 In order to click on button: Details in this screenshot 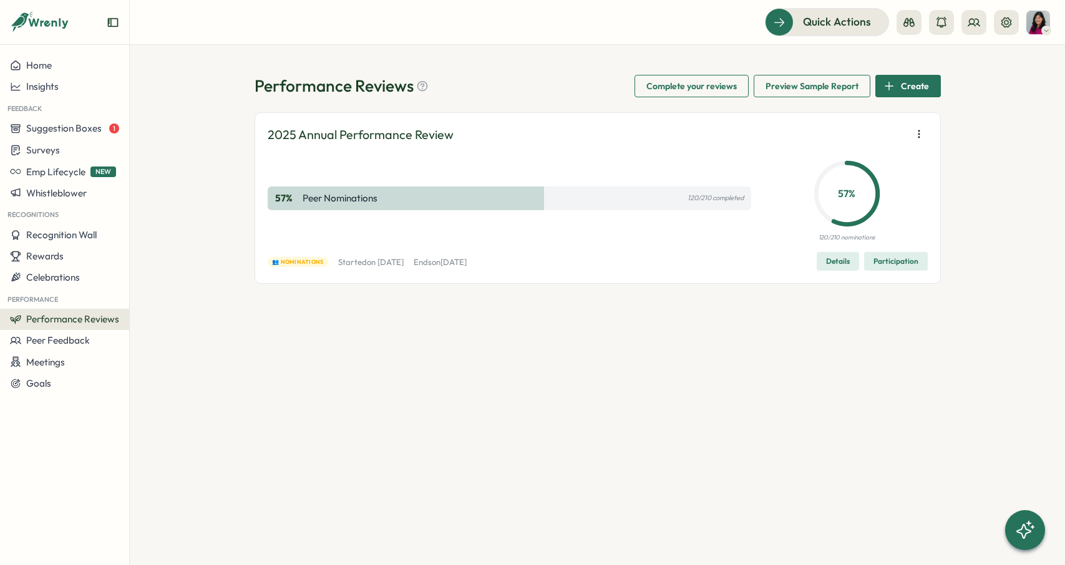, I will do `click(838, 261)`.